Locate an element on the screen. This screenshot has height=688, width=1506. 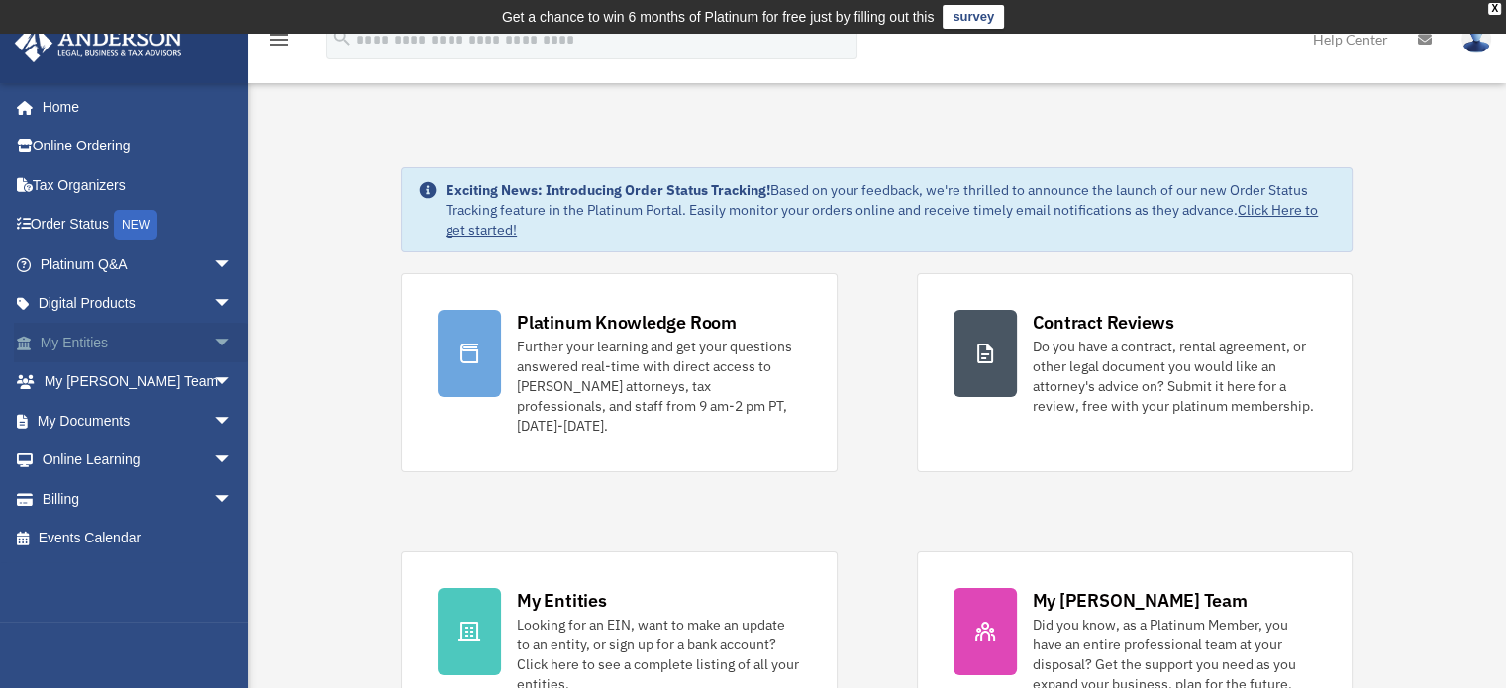
img: Anderson Advisors Platinum Portal is located at coordinates (98, 43).